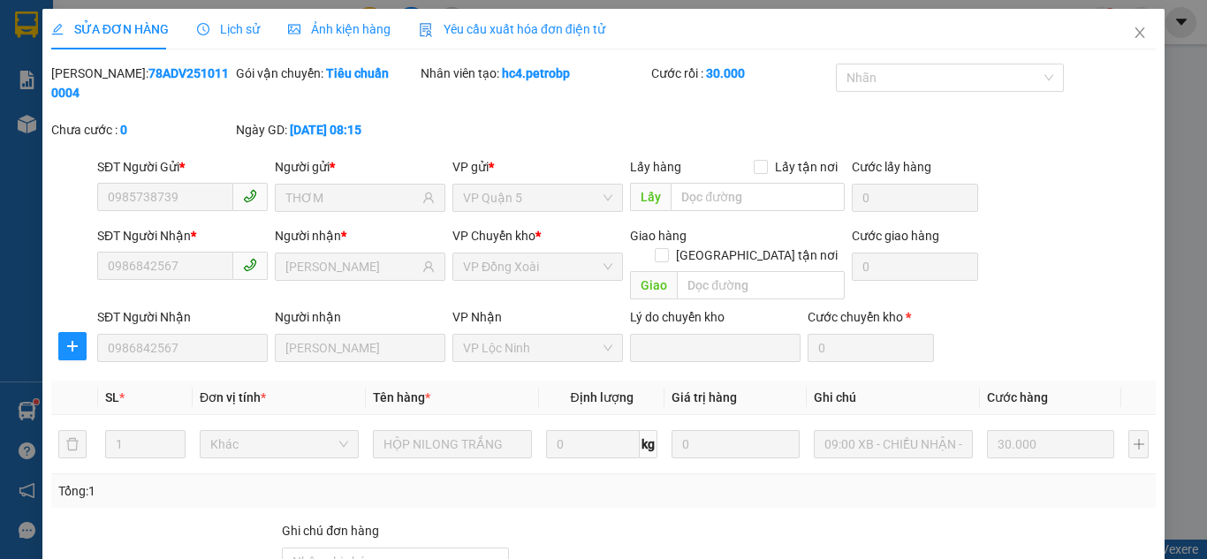 The height and width of the screenshot is (559, 1207). What do you see at coordinates (512, 29) in the screenshot?
I see `span: Yêu cầu xuất hóa đơn điện tử` at bounding box center [512, 29].